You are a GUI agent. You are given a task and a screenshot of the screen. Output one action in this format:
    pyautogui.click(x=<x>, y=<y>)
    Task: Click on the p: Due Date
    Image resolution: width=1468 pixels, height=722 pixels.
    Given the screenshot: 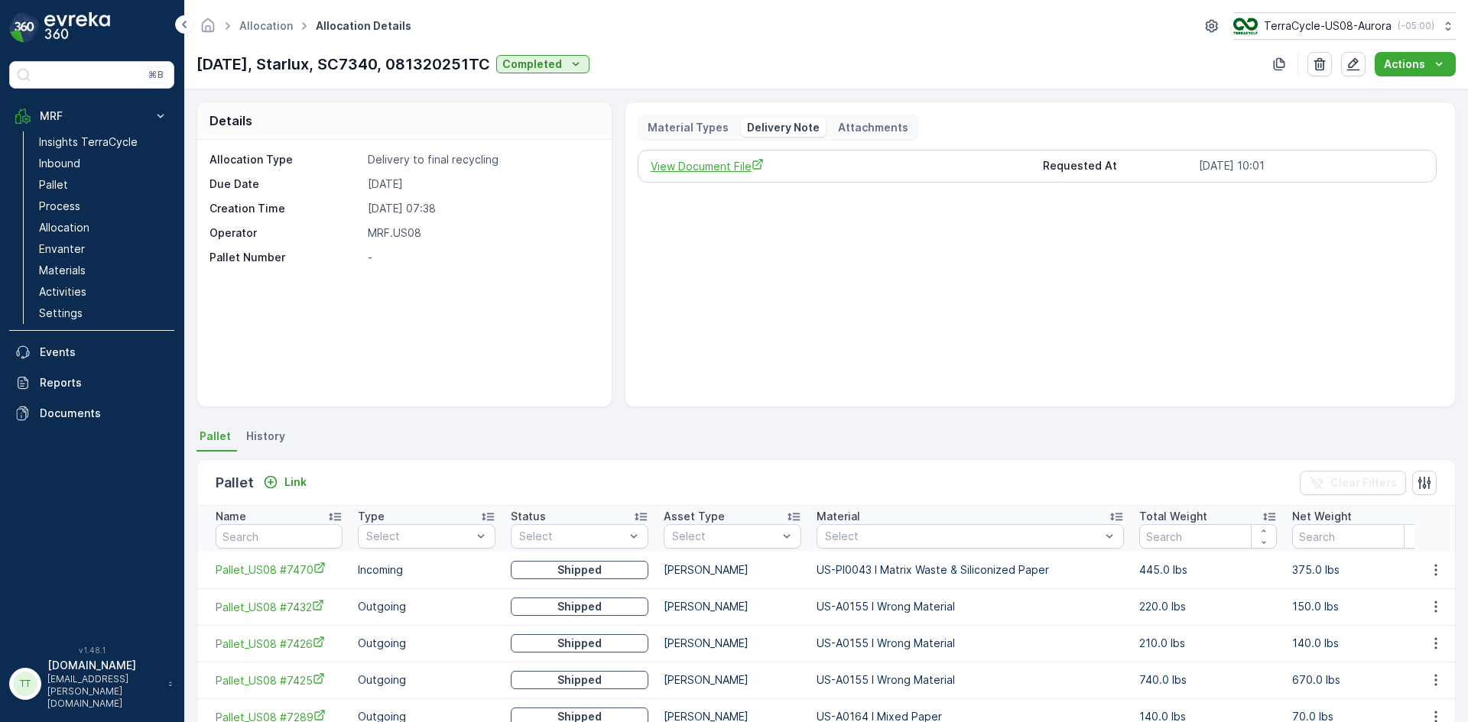 What is the action you would take?
    pyautogui.click(x=285, y=184)
    